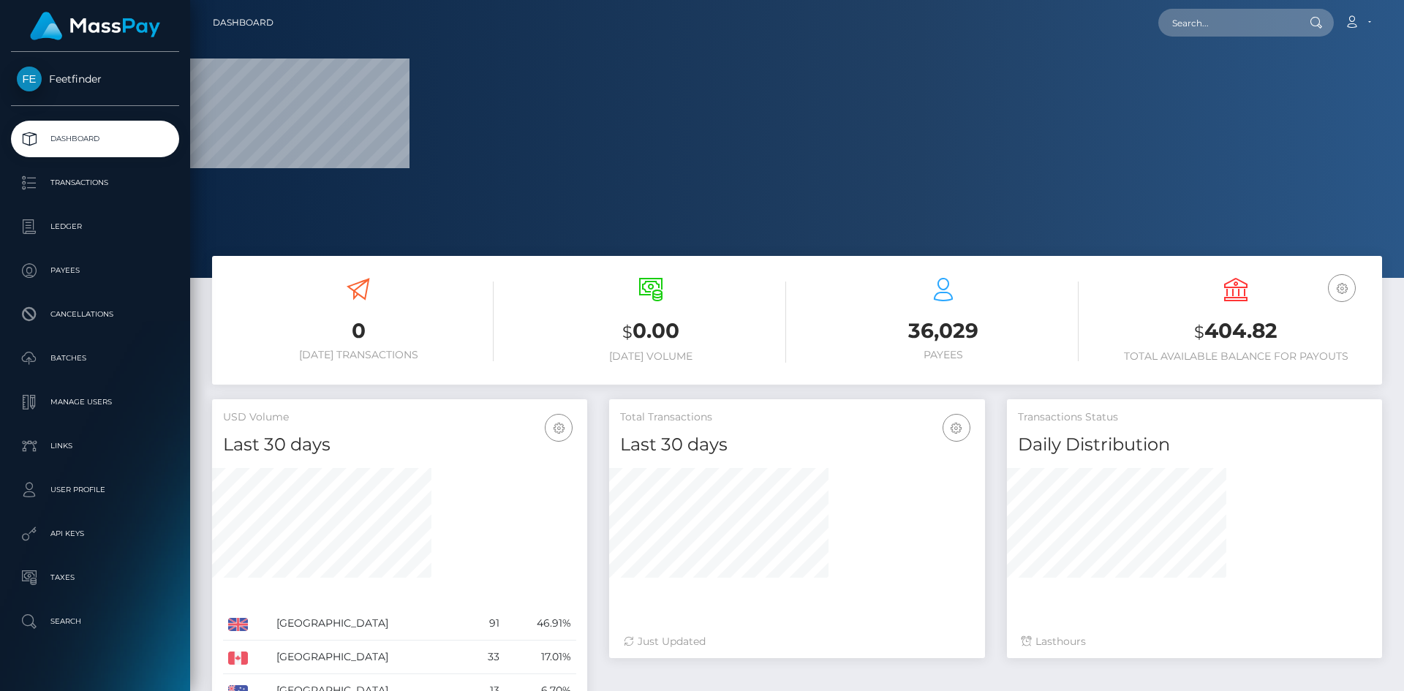 The width and height of the screenshot is (1404, 691). I want to click on p: Dashboard, so click(95, 139).